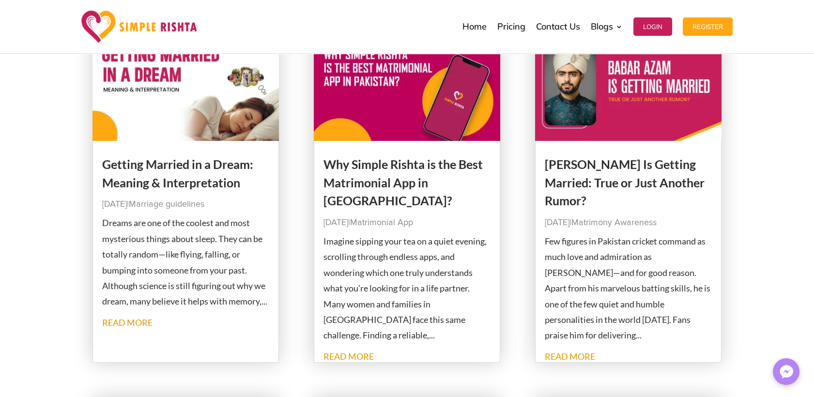 The height and width of the screenshot is (397, 814). I want to click on a: Contact Us, so click(558, 27).